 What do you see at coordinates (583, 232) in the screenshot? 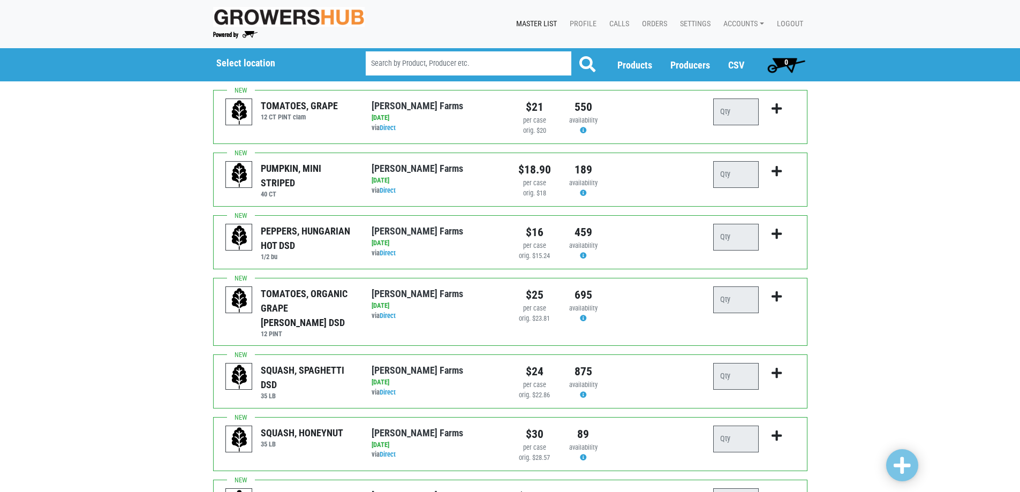
I see `div: 459` at bounding box center [583, 232].